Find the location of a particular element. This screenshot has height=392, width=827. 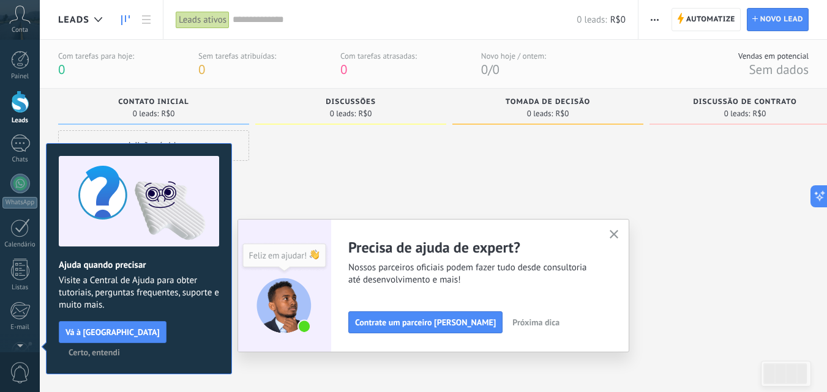

a: Automatize is located at coordinates (706, 20).